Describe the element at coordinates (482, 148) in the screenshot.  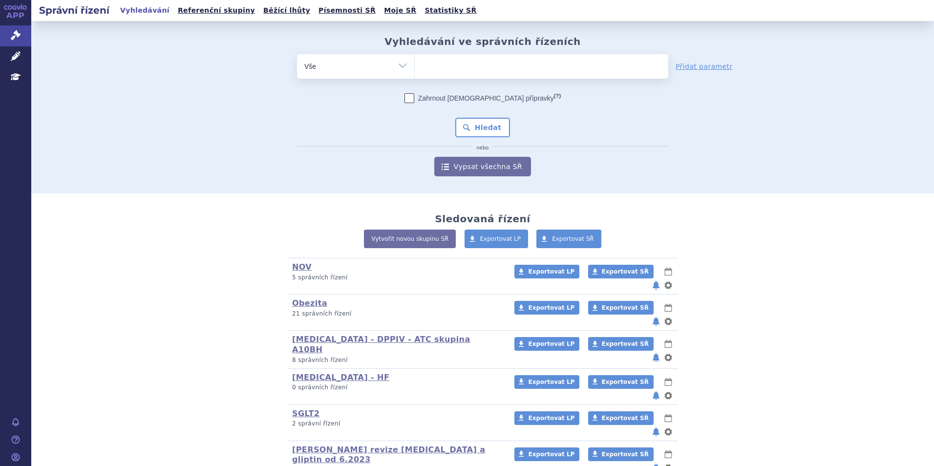
I see `i: nebo` at that location.